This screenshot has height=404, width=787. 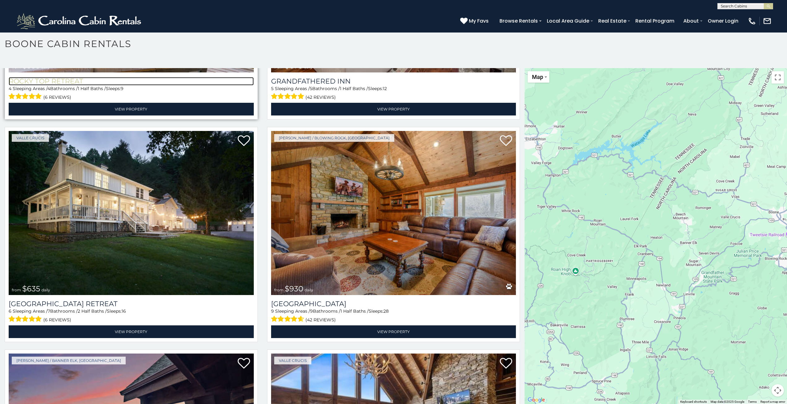 I want to click on a: Appalachian Mountain Lodge from $930 daily, so click(x=394, y=213).